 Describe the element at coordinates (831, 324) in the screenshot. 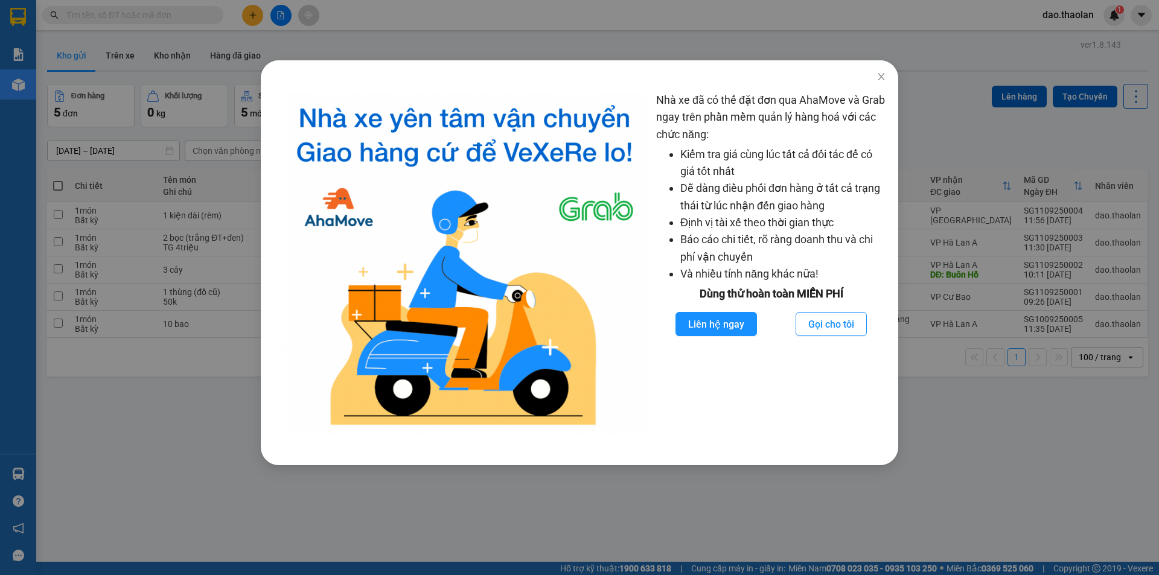

I see `button: Gọi cho tôi` at that location.